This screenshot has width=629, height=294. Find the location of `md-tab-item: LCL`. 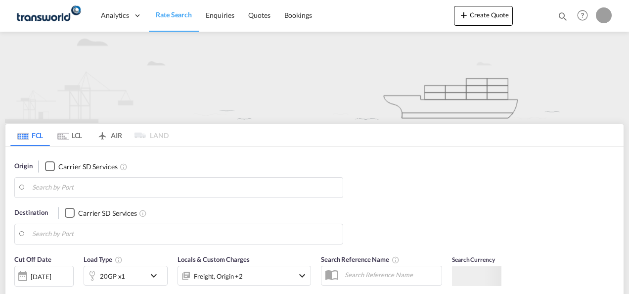

md-tab-item: LCL is located at coordinates (70, 135).